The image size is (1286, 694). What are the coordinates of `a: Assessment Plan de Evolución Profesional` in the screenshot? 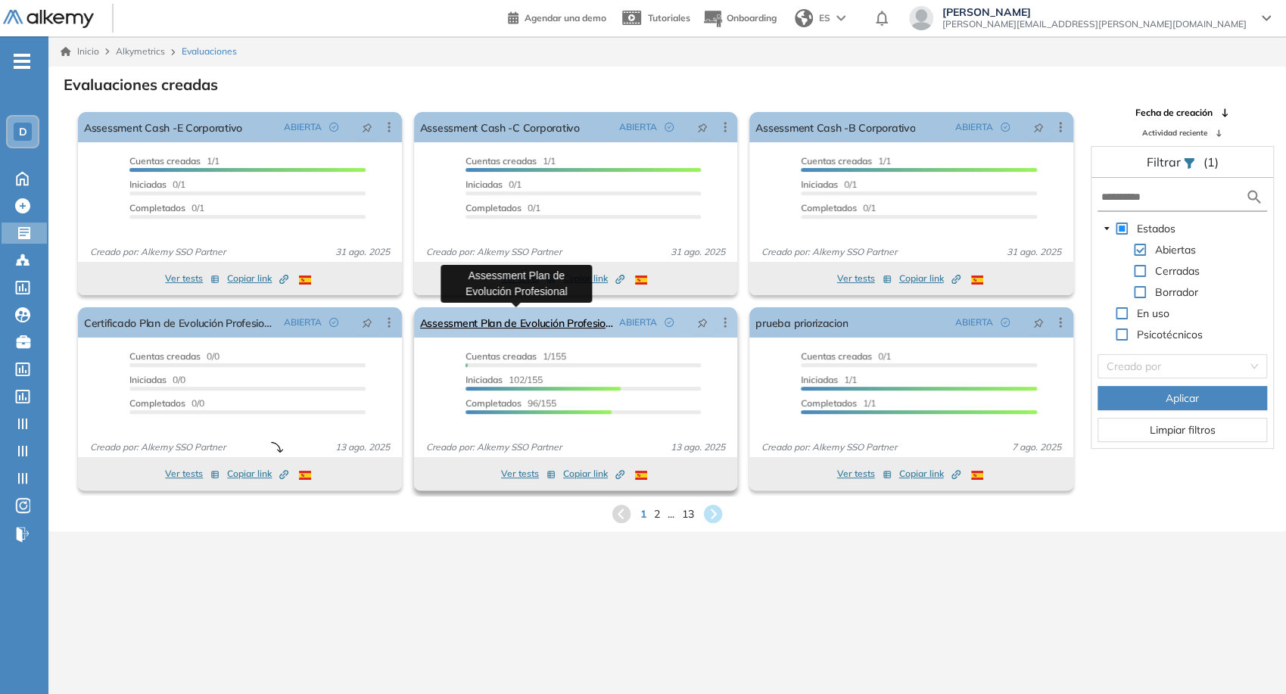 It's located at (517, 323).